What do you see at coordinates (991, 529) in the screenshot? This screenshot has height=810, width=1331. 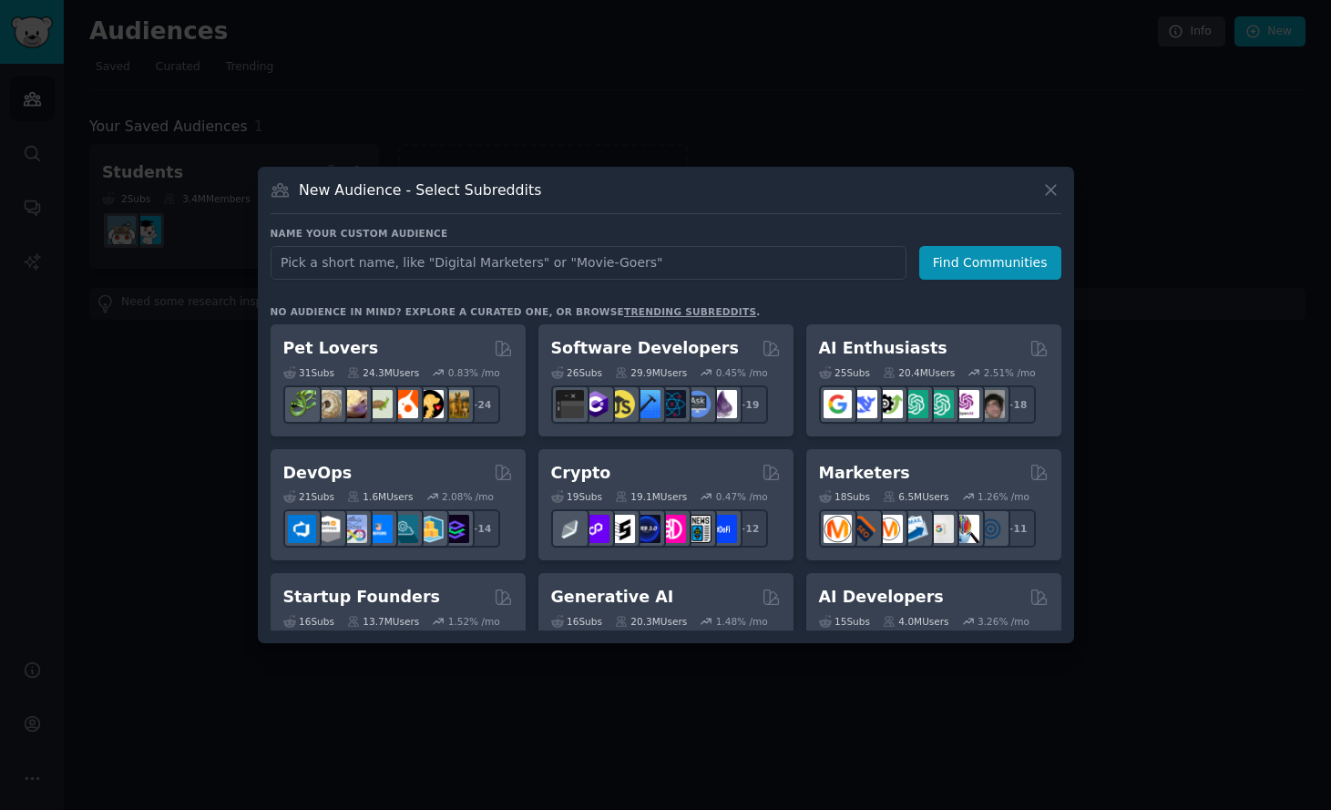 I see `img: OnlineMarketing` at bounding box center [991, 529].